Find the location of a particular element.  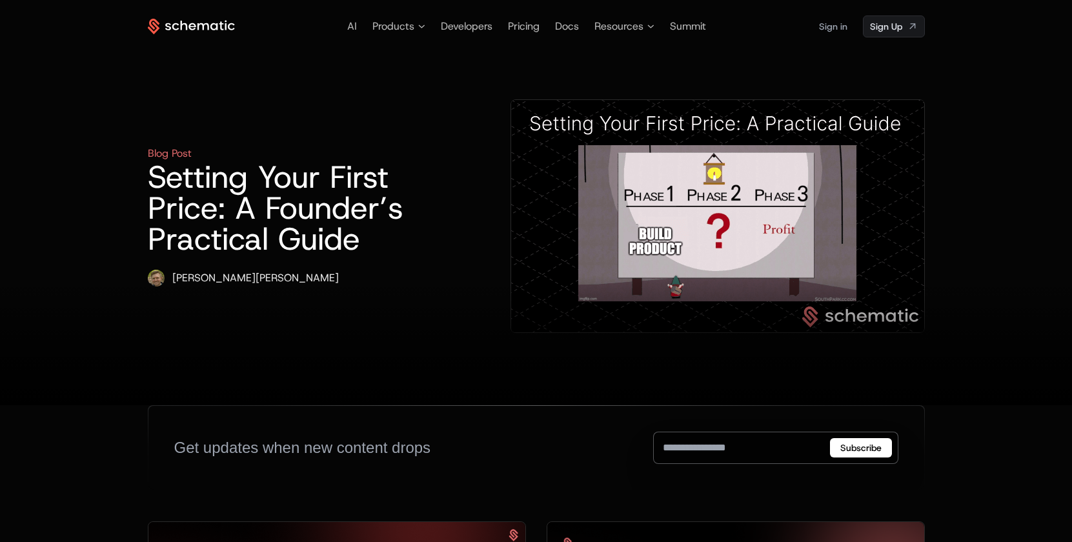

span: Developers is located at coordinates (466, 26).